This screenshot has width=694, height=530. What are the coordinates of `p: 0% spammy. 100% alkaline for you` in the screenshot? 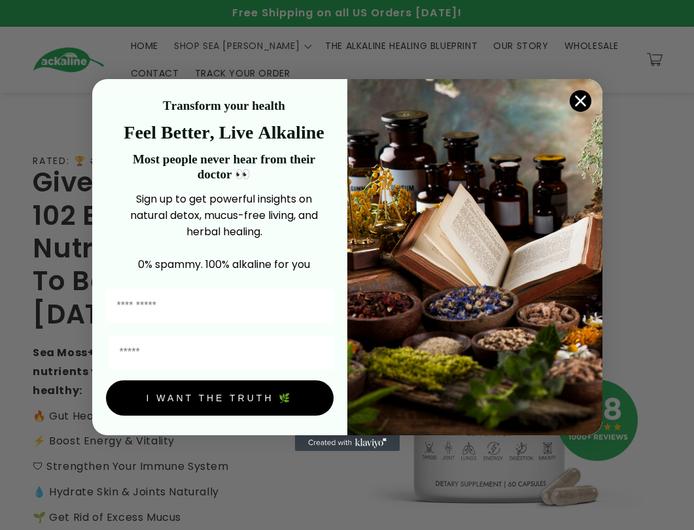 It's located at (224, 264).